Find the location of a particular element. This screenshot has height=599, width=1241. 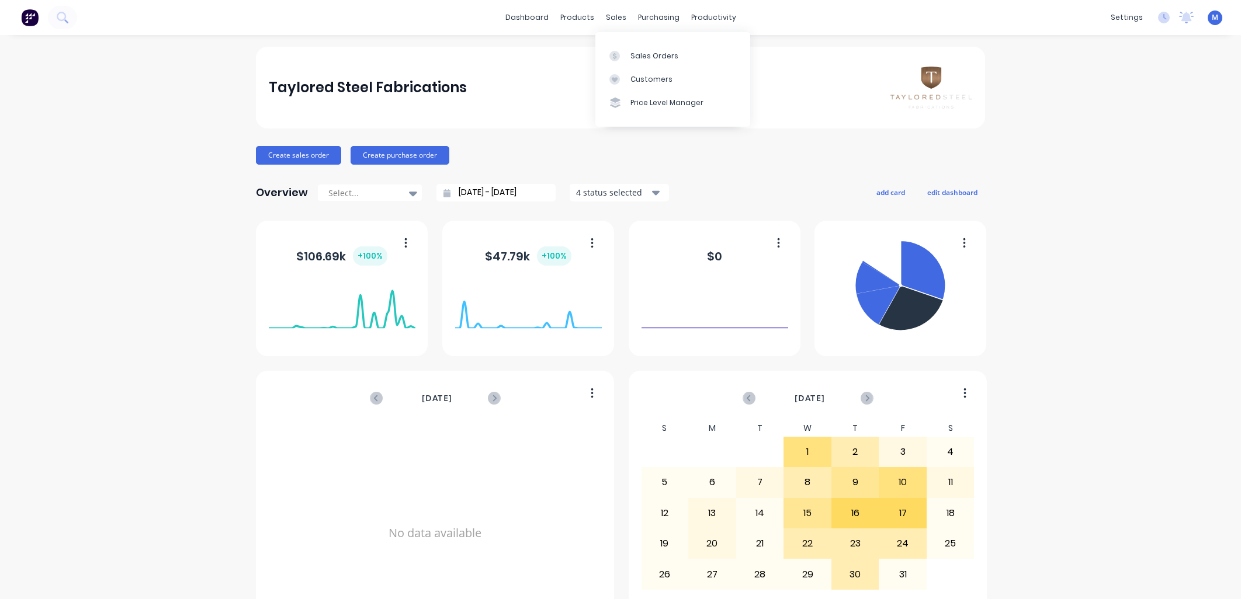

div: 9 is located at coordinates (855, 483).